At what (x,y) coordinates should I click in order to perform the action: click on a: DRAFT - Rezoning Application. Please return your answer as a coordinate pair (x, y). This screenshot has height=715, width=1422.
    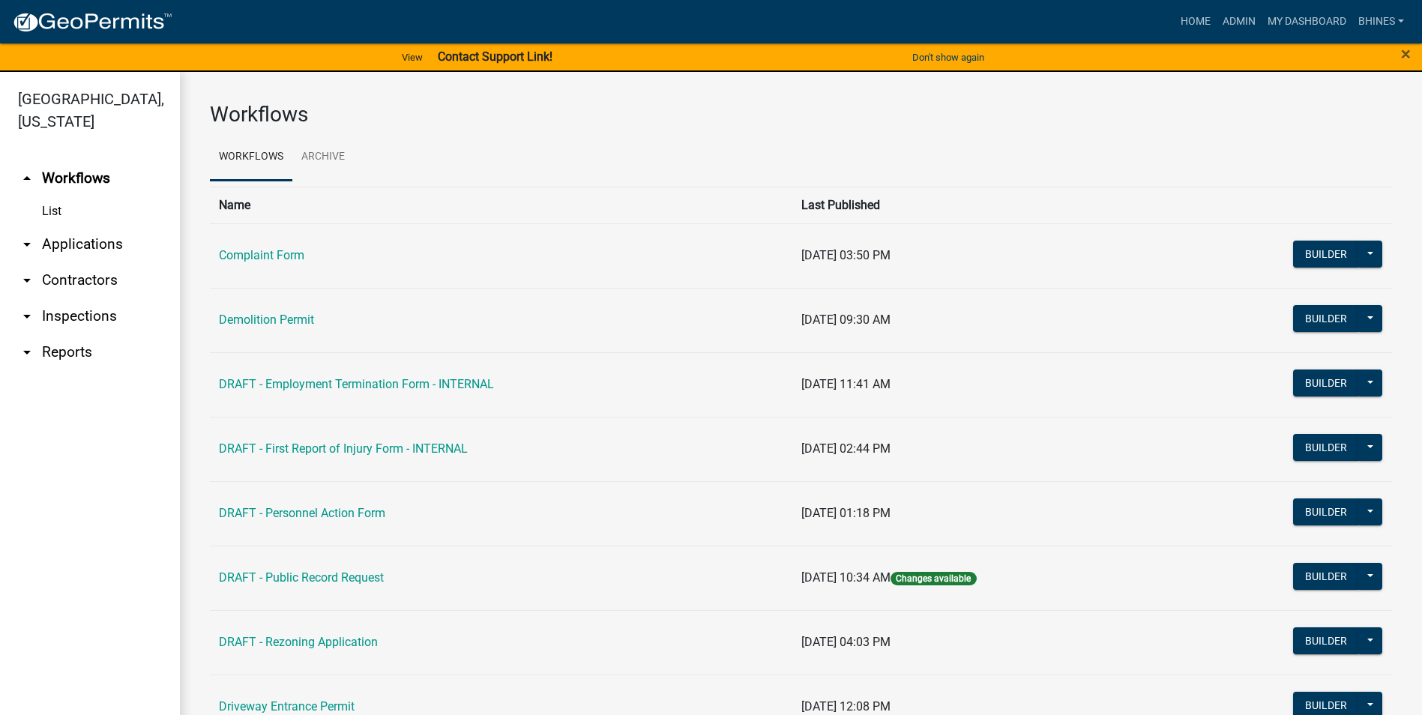
    Looking at the image, I should click on (298, 642).